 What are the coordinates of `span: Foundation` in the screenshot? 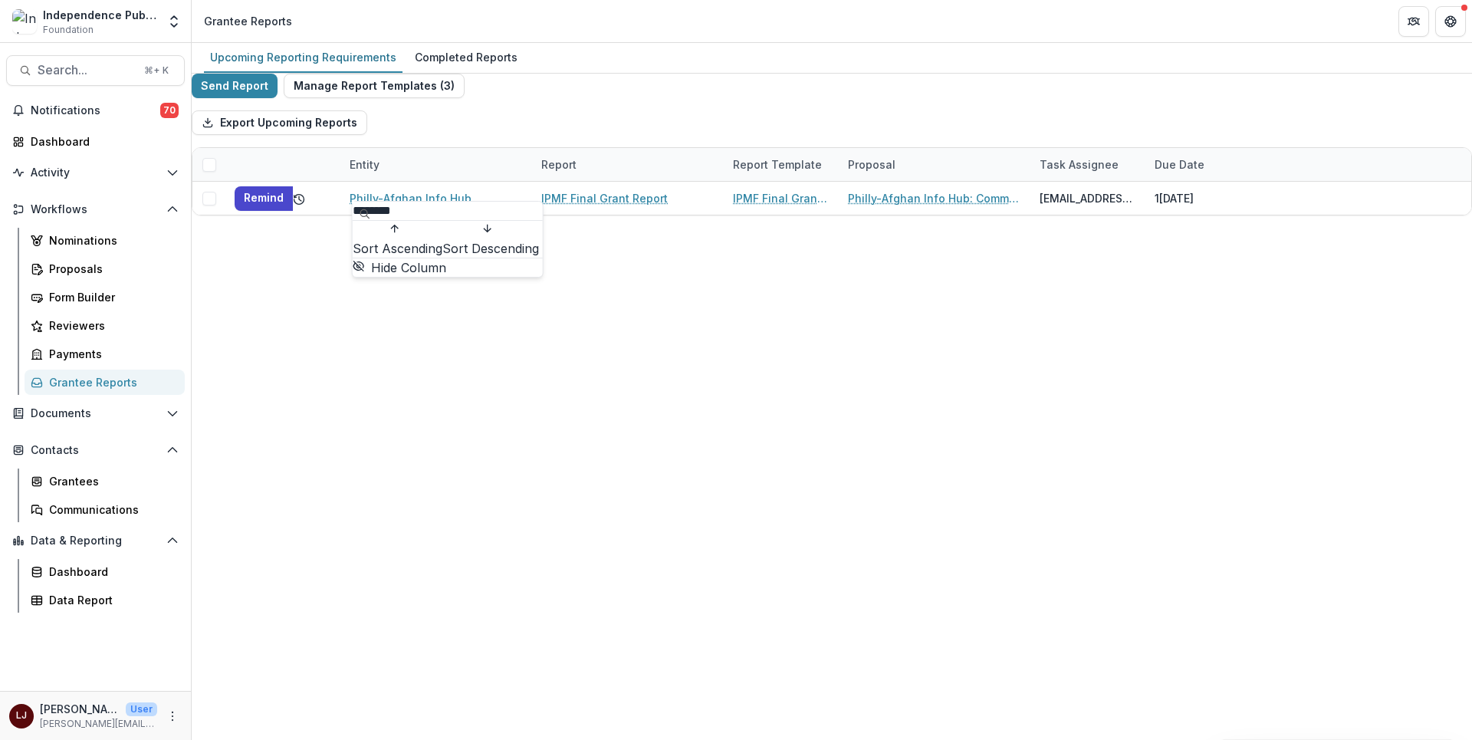 It's located at (68, 30).